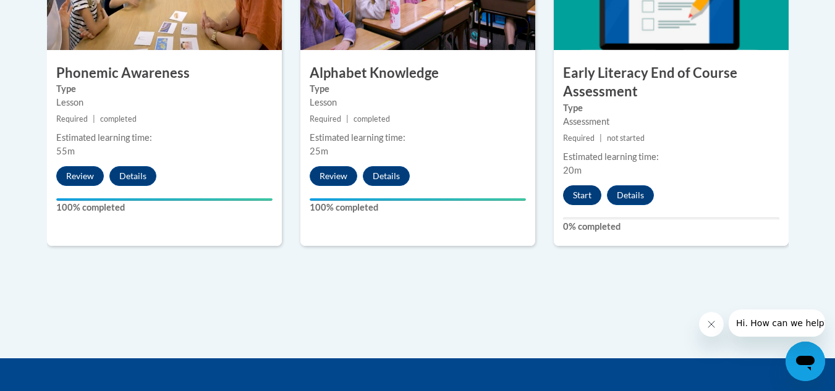 Image resolution: width=835 pixels, height=391 pixels. I want to click on span: 20m, so click(572, 170).